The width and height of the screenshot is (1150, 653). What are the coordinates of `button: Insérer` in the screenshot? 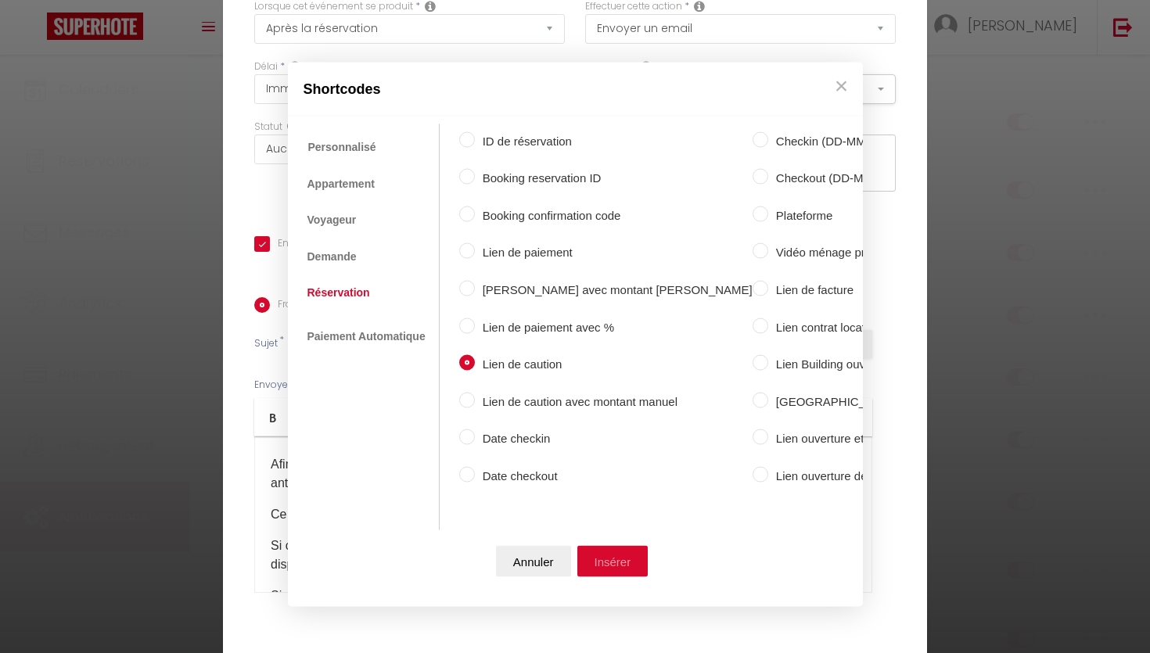 It's located at (613, 562).